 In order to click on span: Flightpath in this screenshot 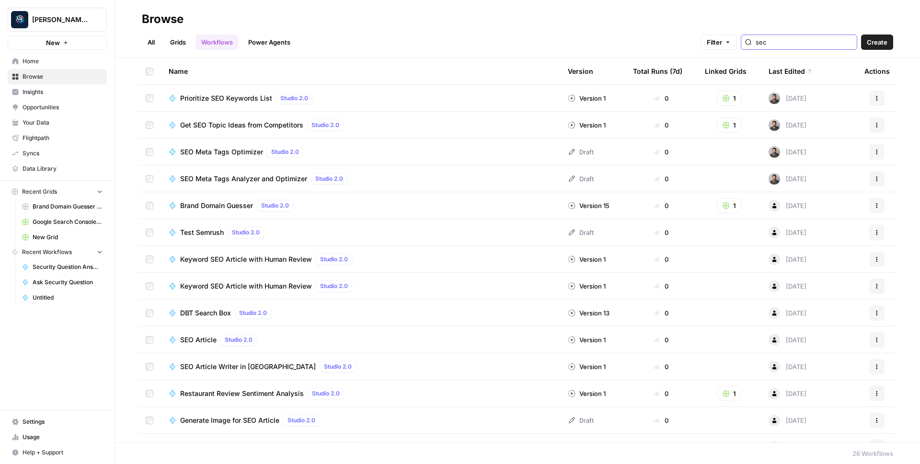, I will do `click(62, 138)`.